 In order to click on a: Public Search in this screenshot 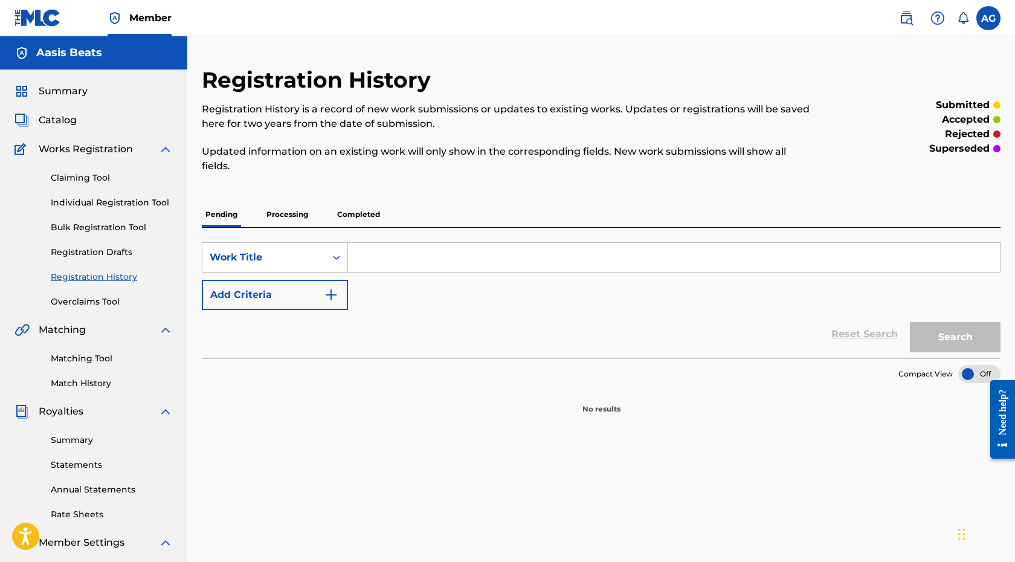, I will do `click(906, 18)`.